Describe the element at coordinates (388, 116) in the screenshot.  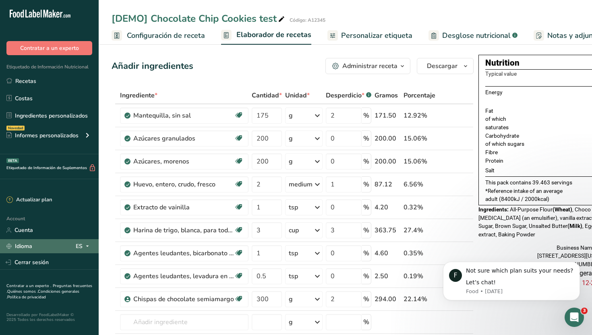
I see `div: 171.50` at that location.